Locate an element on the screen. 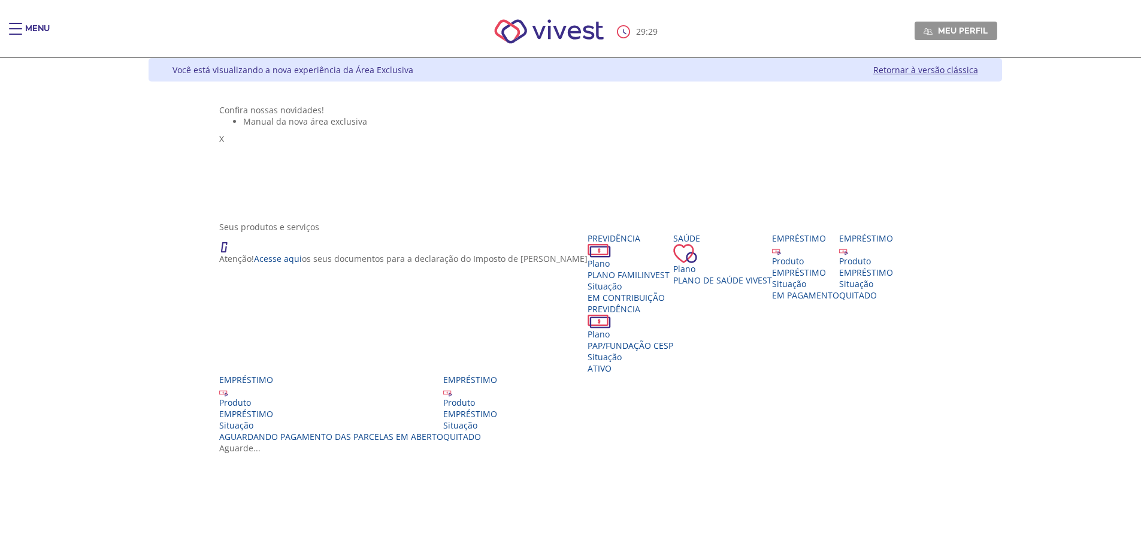 The image size is (1141, 546). a: Retornar à versão clássica is located at coordinates (926, 70).